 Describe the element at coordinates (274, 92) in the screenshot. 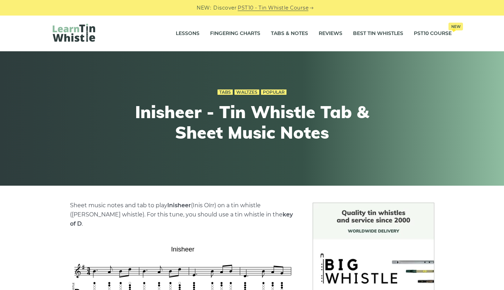

I see `a: Popular` at that location.